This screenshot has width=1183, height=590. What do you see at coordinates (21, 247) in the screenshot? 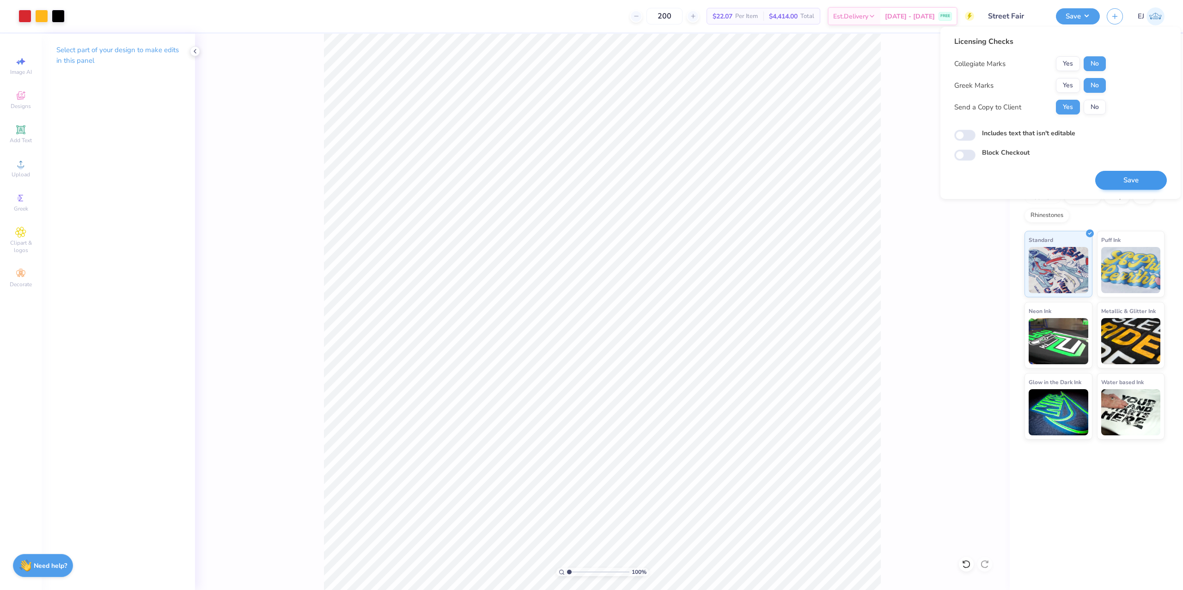
I see `span: Clipart & logos` at bounding box center [21, 247].